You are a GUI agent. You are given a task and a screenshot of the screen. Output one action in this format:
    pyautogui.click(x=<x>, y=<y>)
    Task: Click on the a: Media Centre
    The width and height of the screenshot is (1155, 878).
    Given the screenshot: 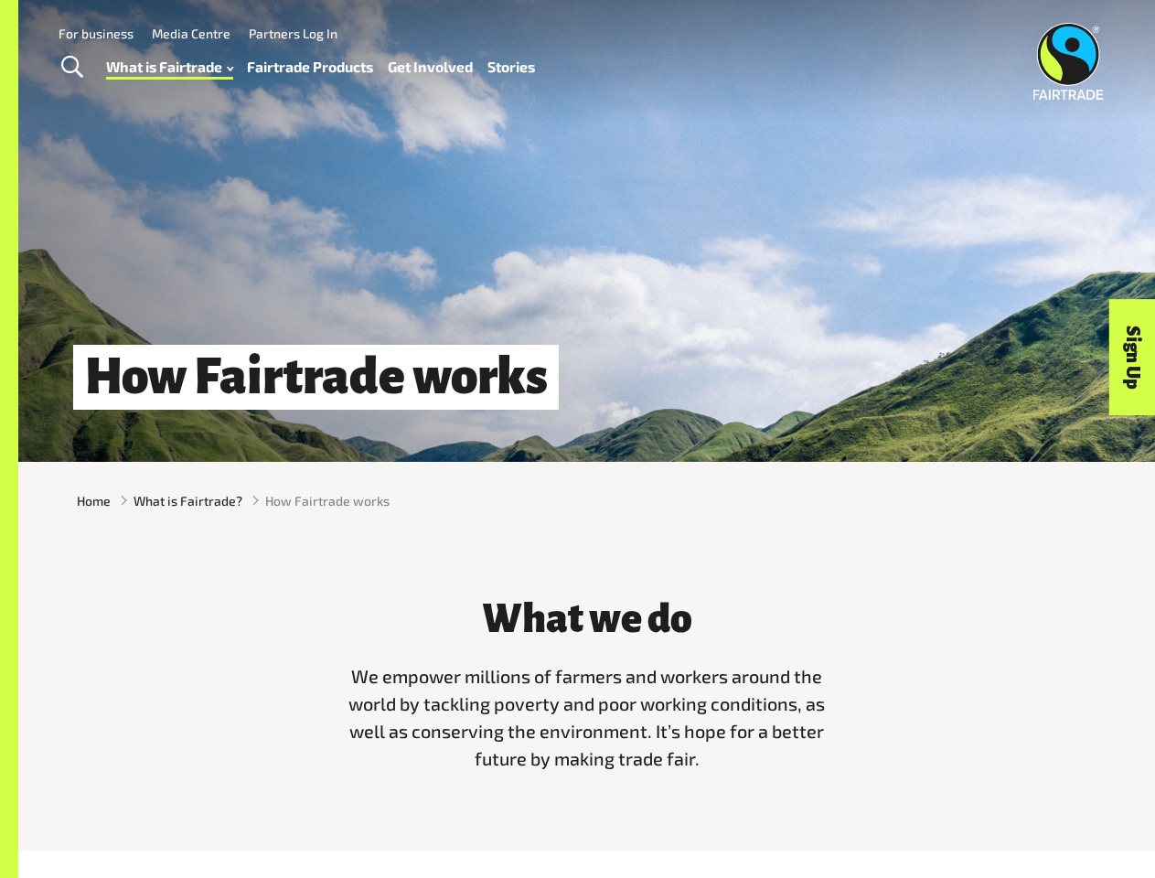 What is the action you would take?
    pyautogui.click(x=191, y=33)
    